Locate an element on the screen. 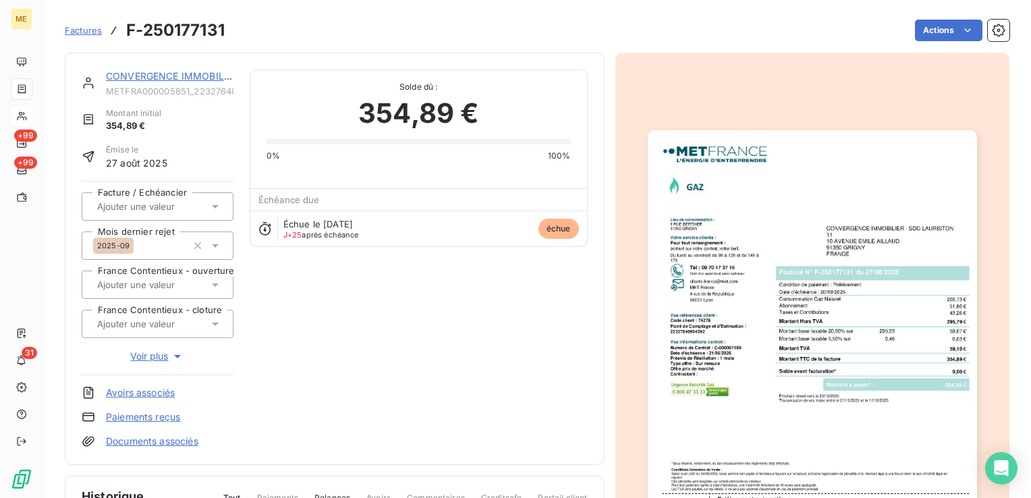  button: Actions is located at coordinates (949, 30).